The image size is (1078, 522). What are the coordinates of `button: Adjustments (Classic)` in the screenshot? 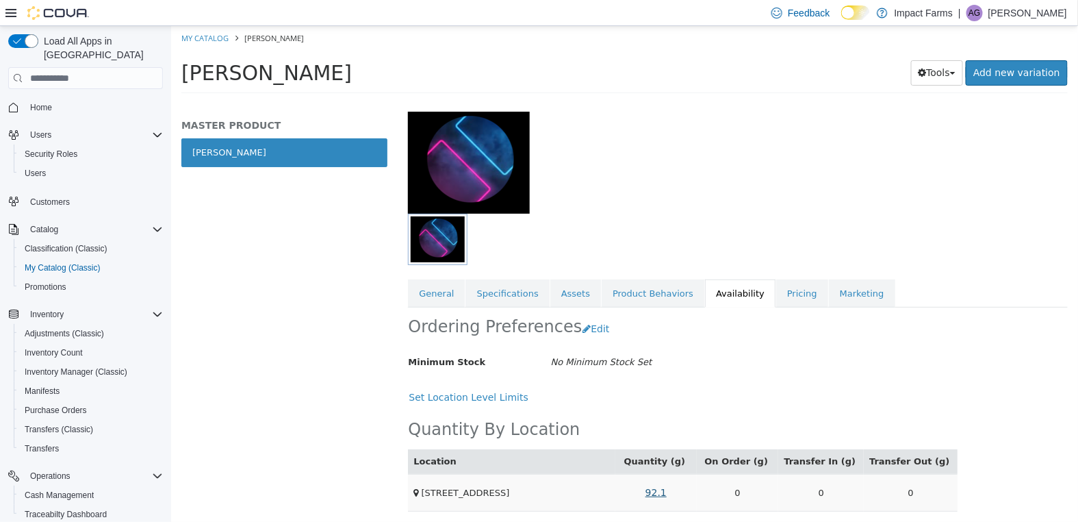 It's located at (91, 333).